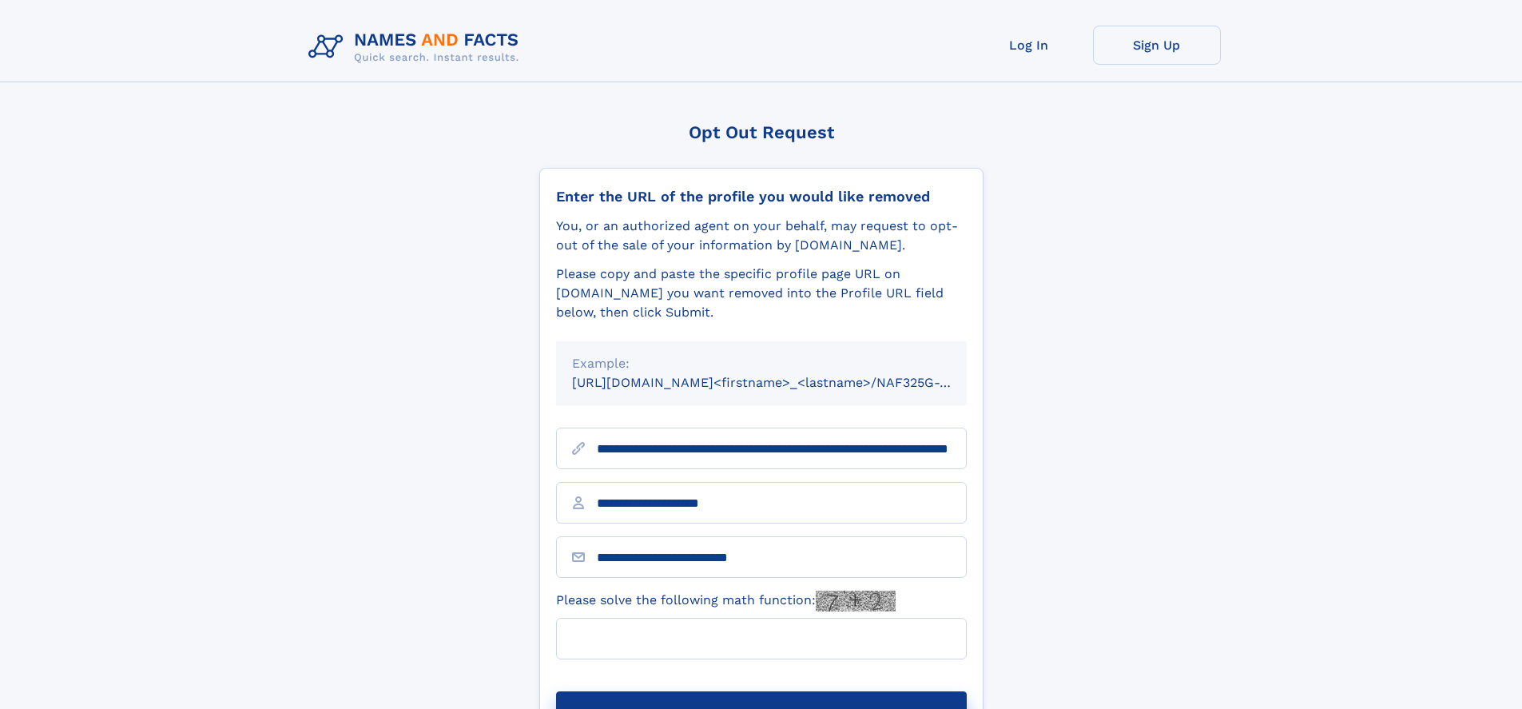 This screenshot has width=1522, height=709. I want to click on a: Sign Up, so click(1157, 45).